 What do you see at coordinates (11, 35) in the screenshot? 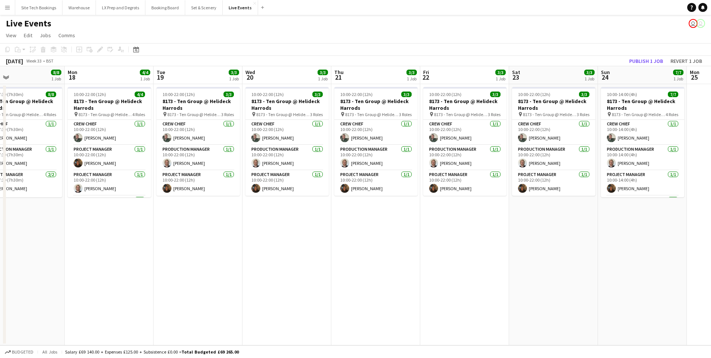
I see `a: View` at bounding box center [11, 35].